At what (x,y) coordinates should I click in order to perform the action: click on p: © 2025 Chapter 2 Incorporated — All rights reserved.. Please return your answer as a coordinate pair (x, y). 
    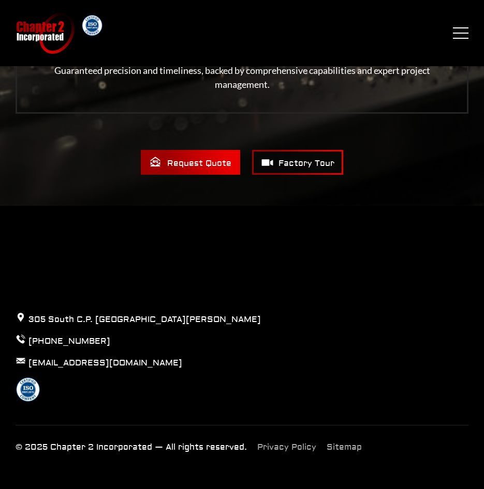
    Looking at the image, I should click on (131, 448).